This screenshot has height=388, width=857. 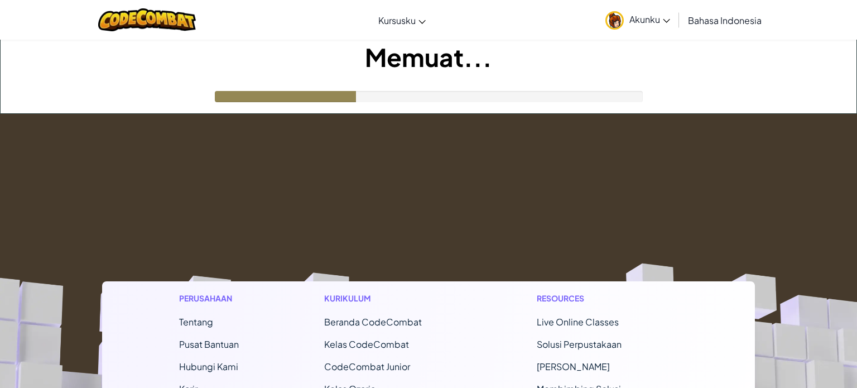 What do you see at coordinates (607, 298) in the screenshot?
I see `h1: Resources` at bounding box center [607, 298].